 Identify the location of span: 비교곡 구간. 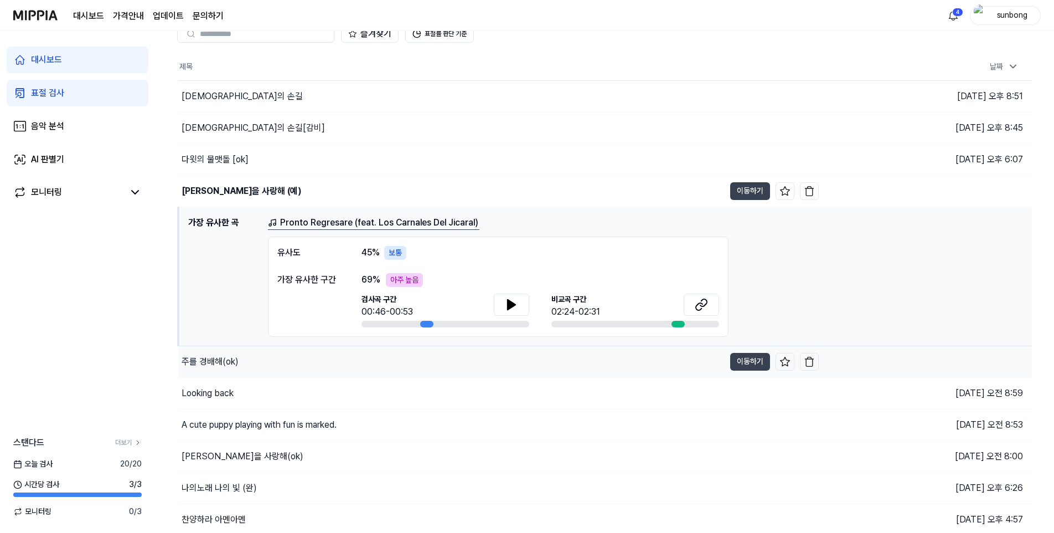
(576, 299).